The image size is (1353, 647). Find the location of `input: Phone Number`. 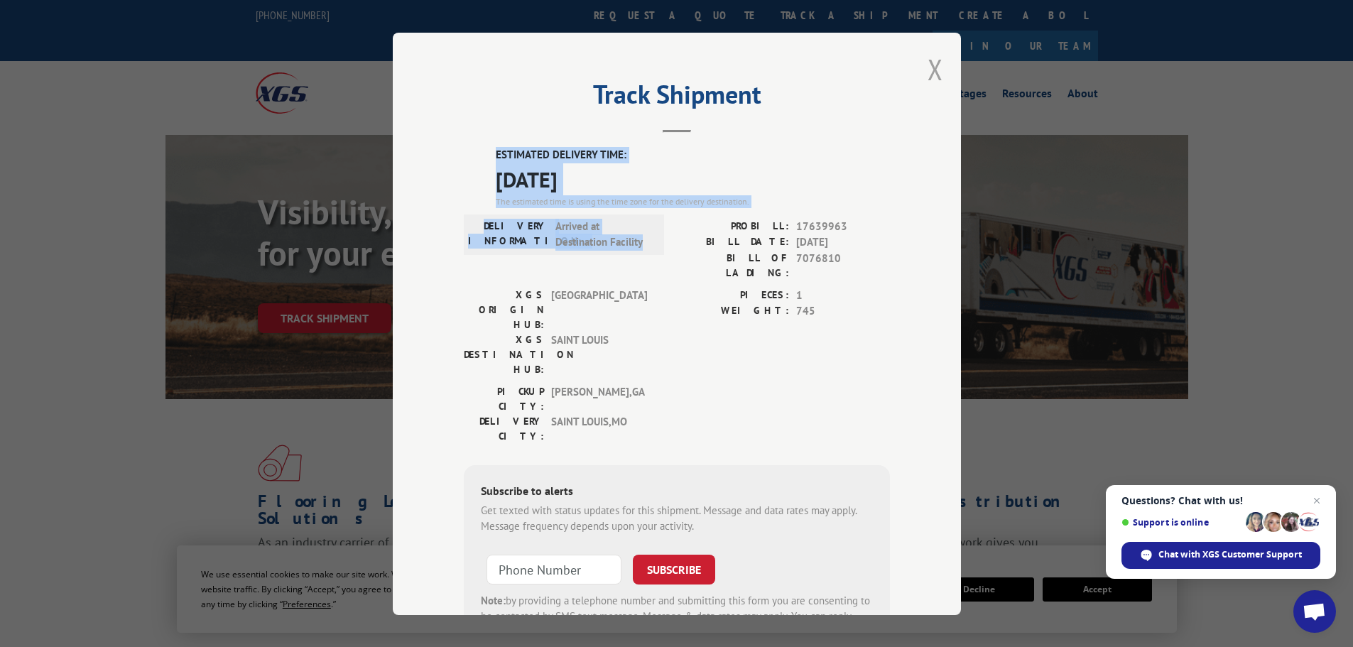

input: Phone Number is located at coordinates (554, 569).